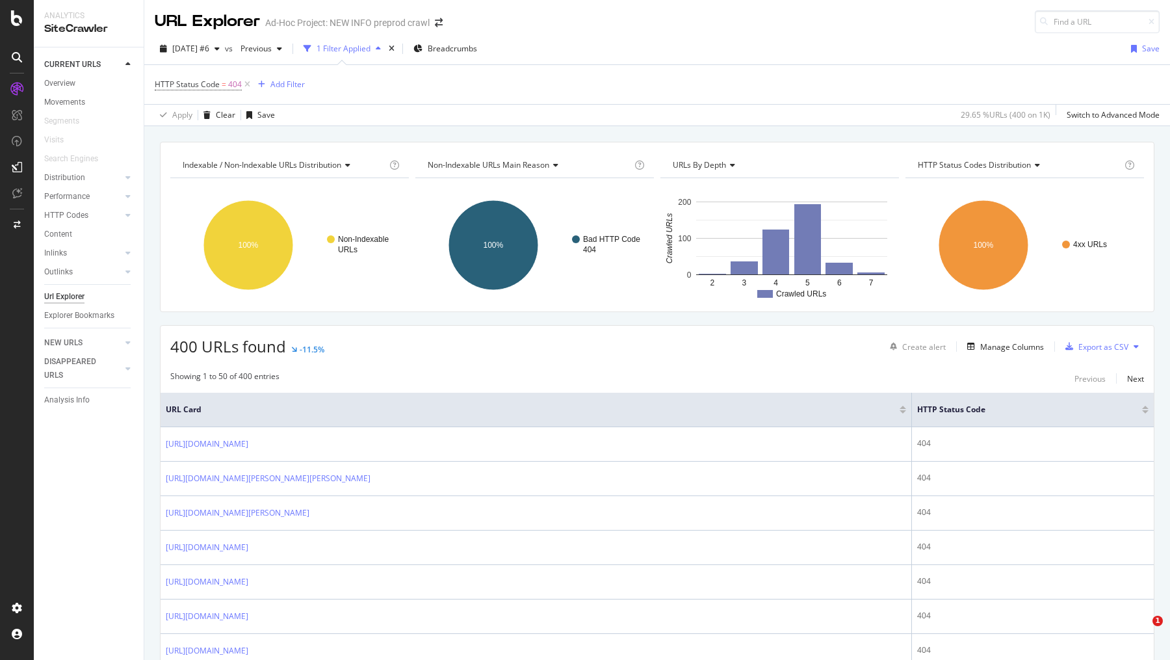 The image size is (1170, 660). Describe the element at coordinates (230, 48) in the screenshot. I see `span: vs` at that location.